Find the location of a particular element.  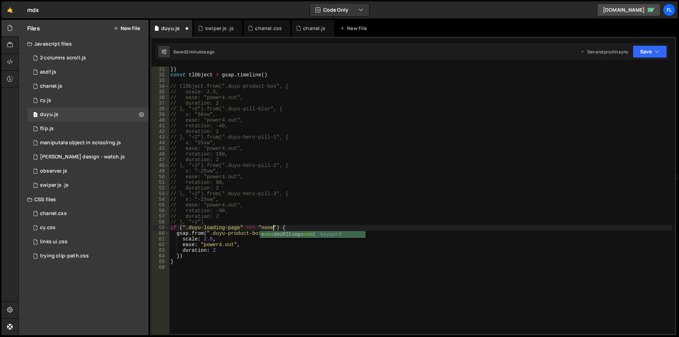

div: 64 is located at coordinates (160, 256).